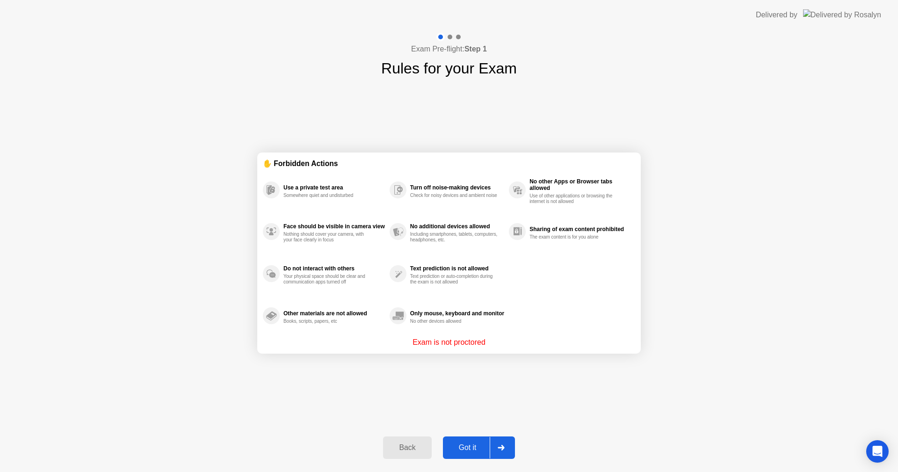  What do you see at coordinates (454, 321) in the screenshot?
I see `div: No other devices allowed` at bounding box center [454, 321].